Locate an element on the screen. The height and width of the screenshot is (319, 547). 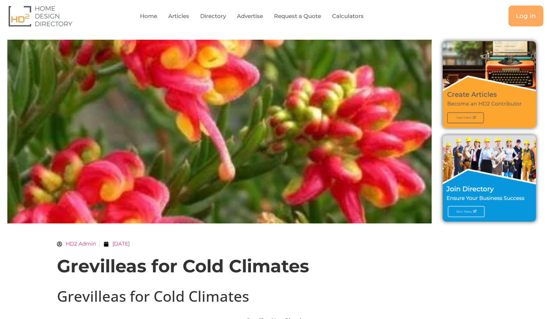
a: Log in is located at coordinates (526, 16).